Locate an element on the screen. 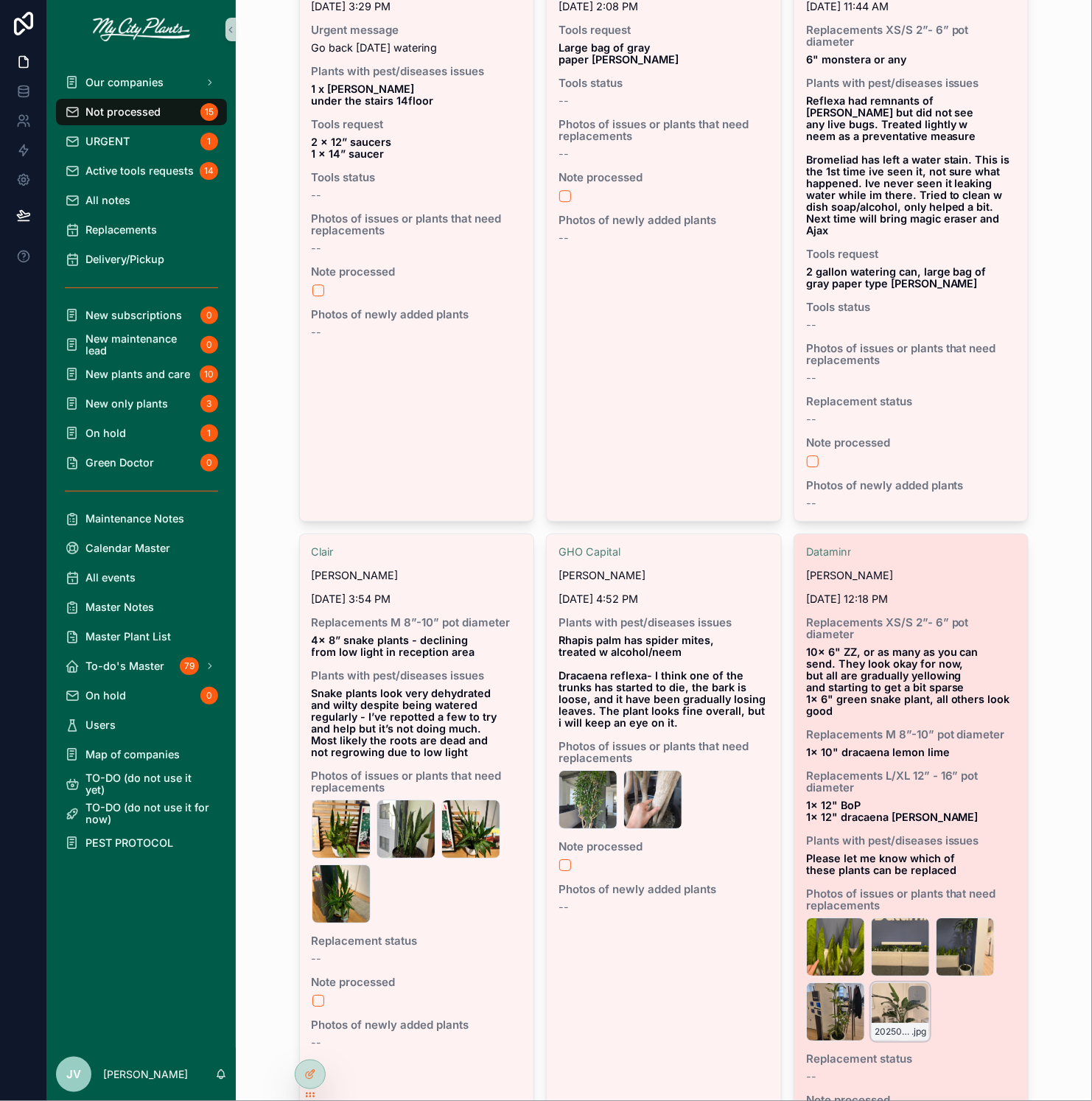 This screenshot has width=1092, height=1101. span: Master Notes is located at coordinates (119, 608).